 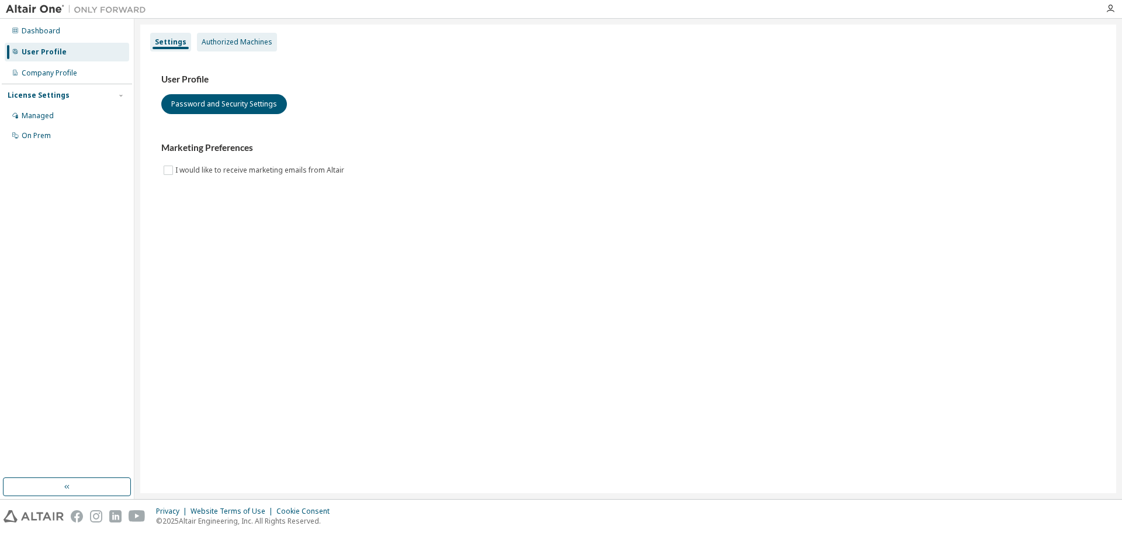 What do you see at coordinates (44, 52) in the screenshot?
I see `div: User Profile` at bounding box center [44, 52].